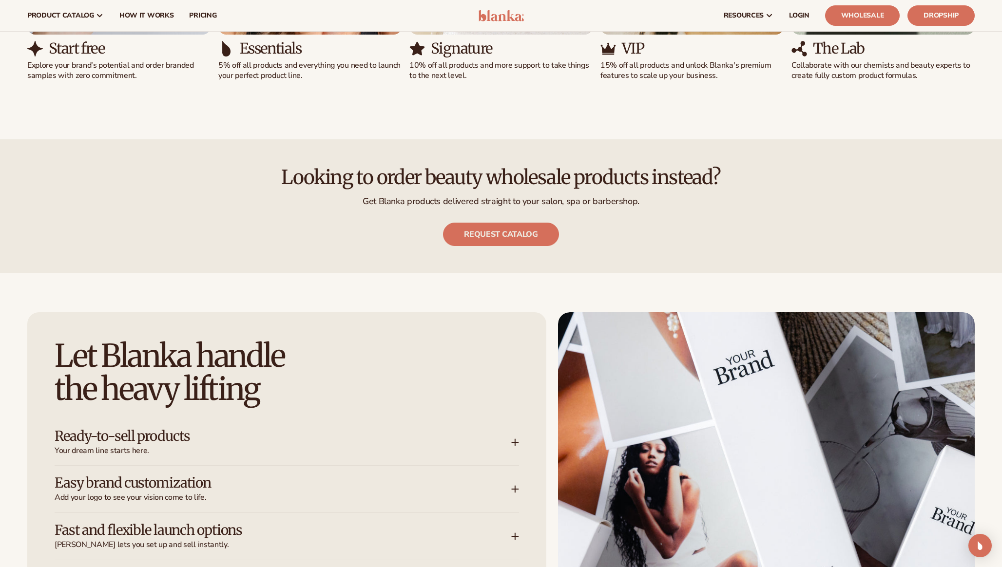 The height and width of the screenshot is (567, 1002). What do you see at coordinates (501, 16) in the screenshot?
I see `a: logo` at bounding box center [501, 16].